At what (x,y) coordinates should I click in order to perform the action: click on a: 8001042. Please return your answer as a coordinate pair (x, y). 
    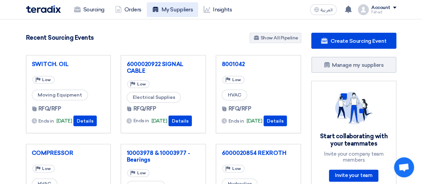
    Looking at the image, I should click on (258, 64).